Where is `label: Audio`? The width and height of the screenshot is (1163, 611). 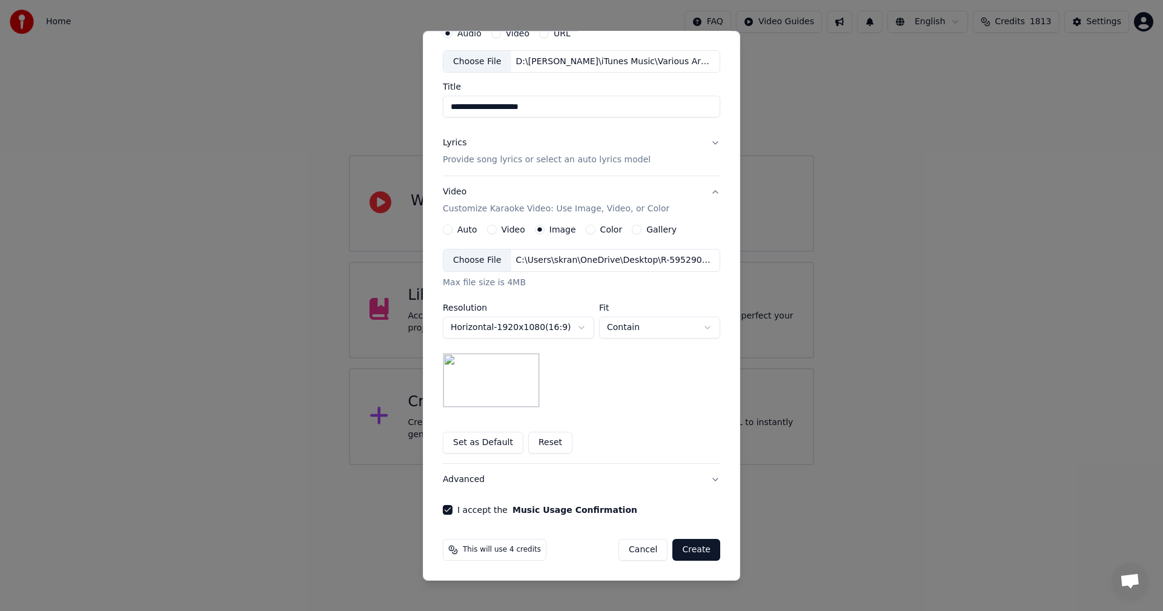
label: Audio is located at coordinates (470, 33).